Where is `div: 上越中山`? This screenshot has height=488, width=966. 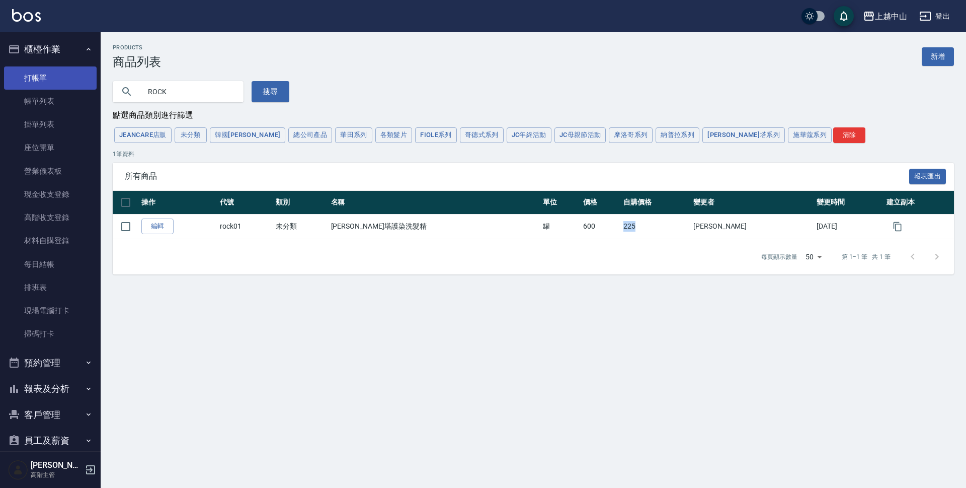 div: 上越中山 is located at coordinates (891, 16).